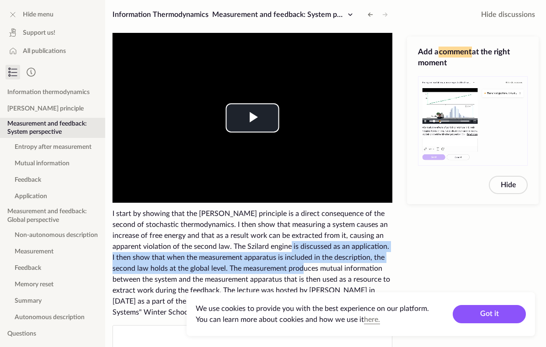  Describe the element at coordinates (489, 314) in the screenshot. I see `button: Got it` at that location.